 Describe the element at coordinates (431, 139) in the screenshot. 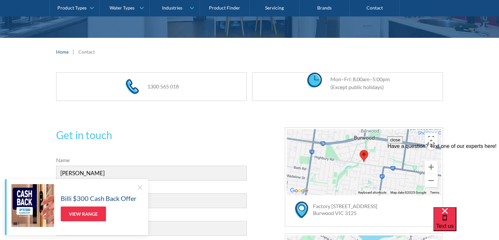

I see `button: Toggle fullscreen view` at that location.